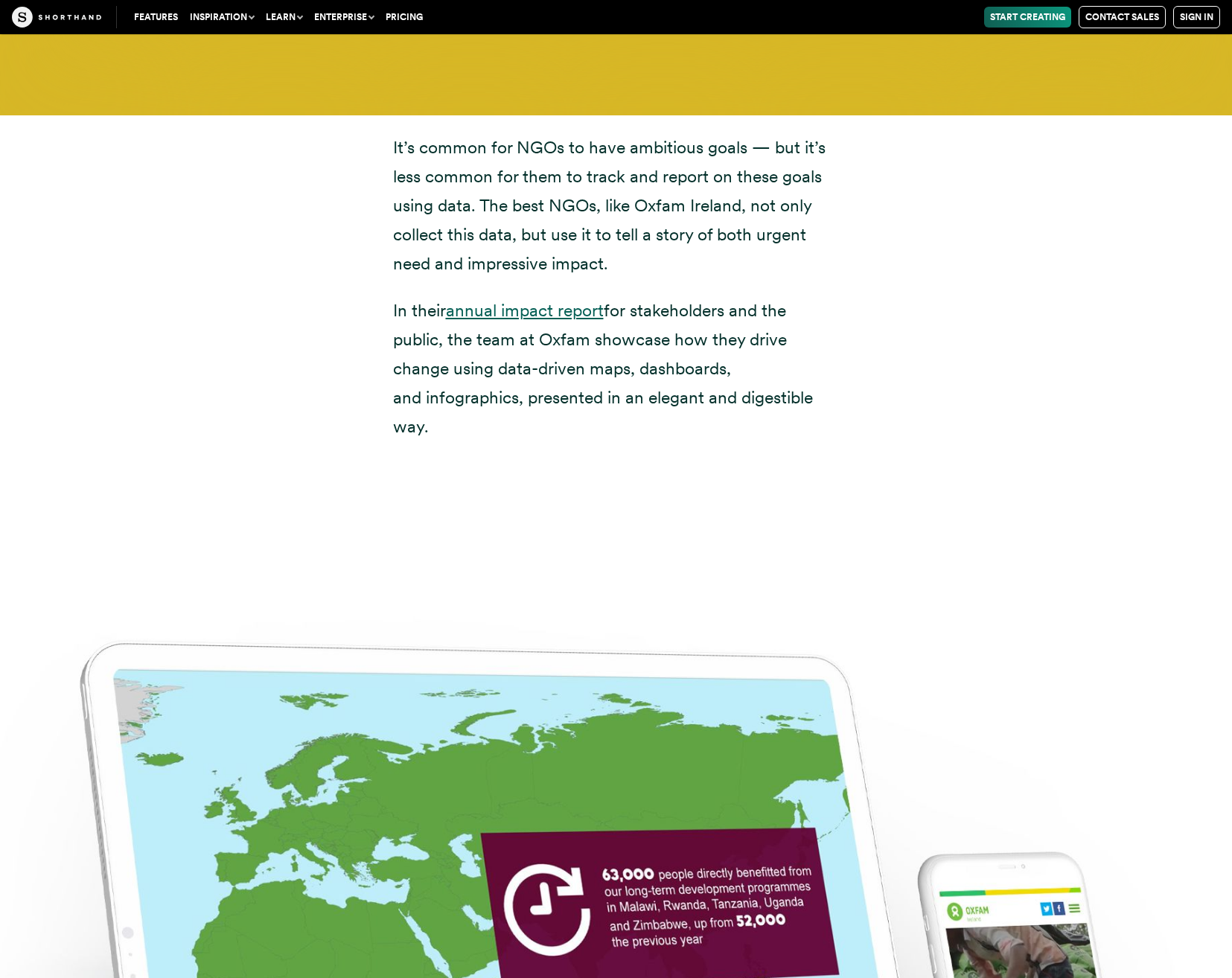  I want to click on button: Inspiration, so click(222, 18).